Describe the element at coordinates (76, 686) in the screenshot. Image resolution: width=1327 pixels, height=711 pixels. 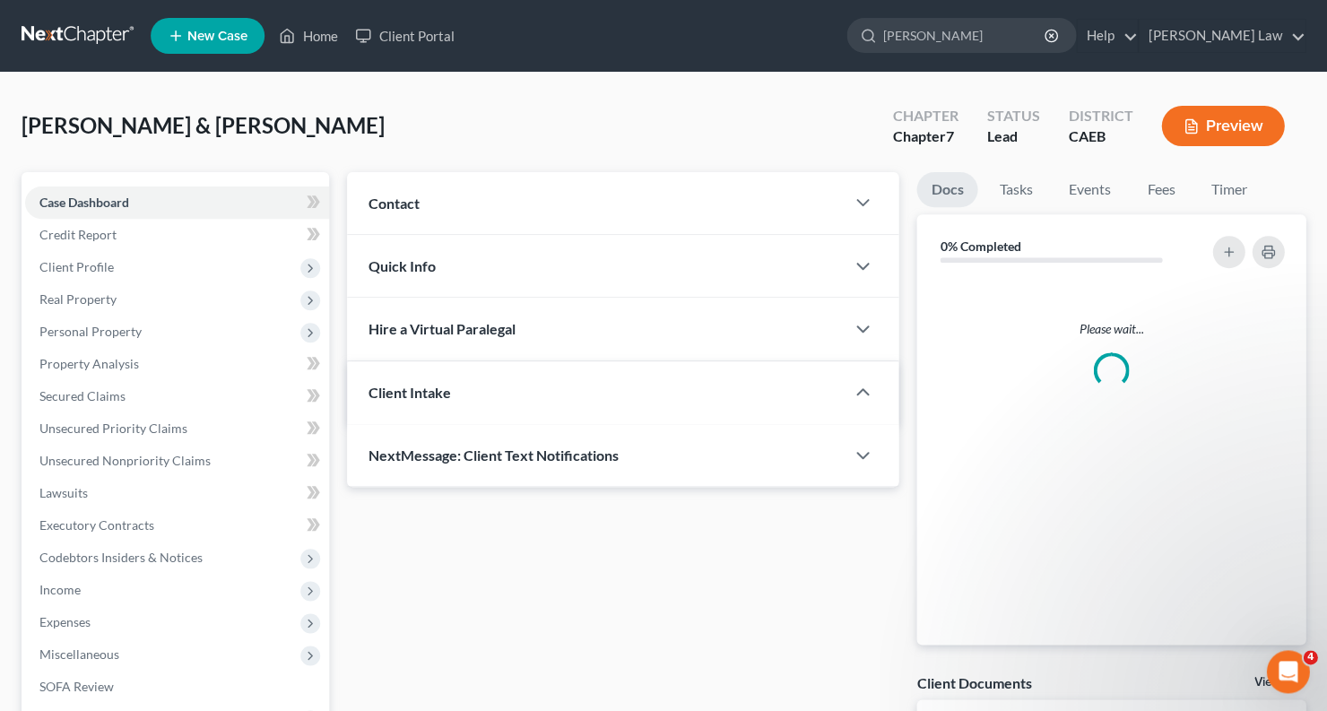
I see `span: SOFA Review` at that location.